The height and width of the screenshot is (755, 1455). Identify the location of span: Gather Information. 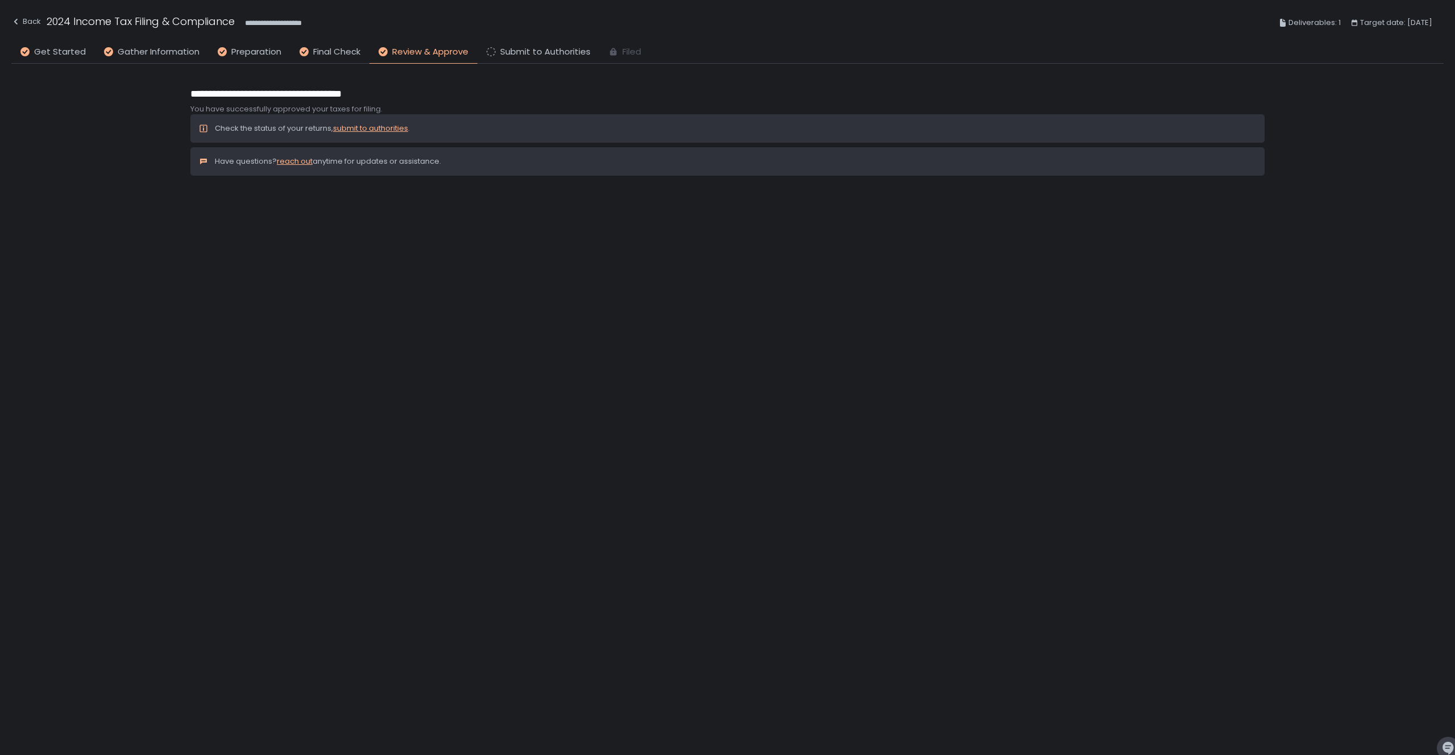
(159, 52).